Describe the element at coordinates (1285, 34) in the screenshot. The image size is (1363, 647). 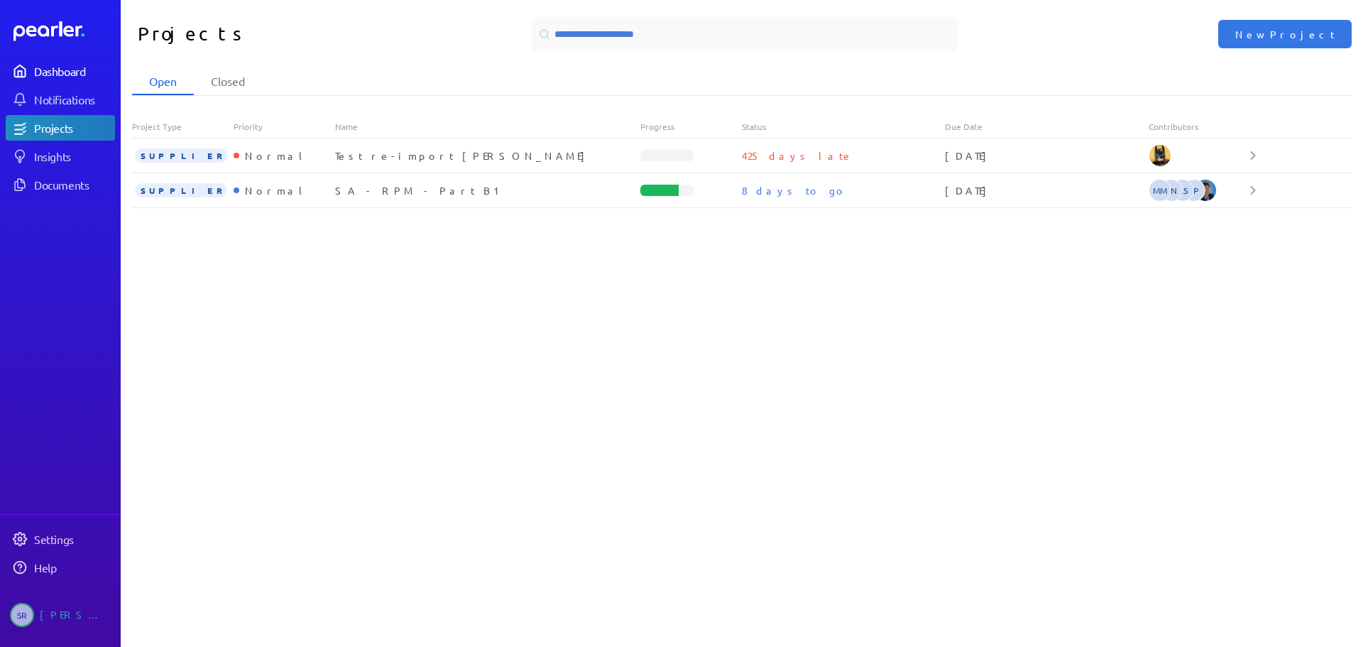
I see `span: New Project` at that location.